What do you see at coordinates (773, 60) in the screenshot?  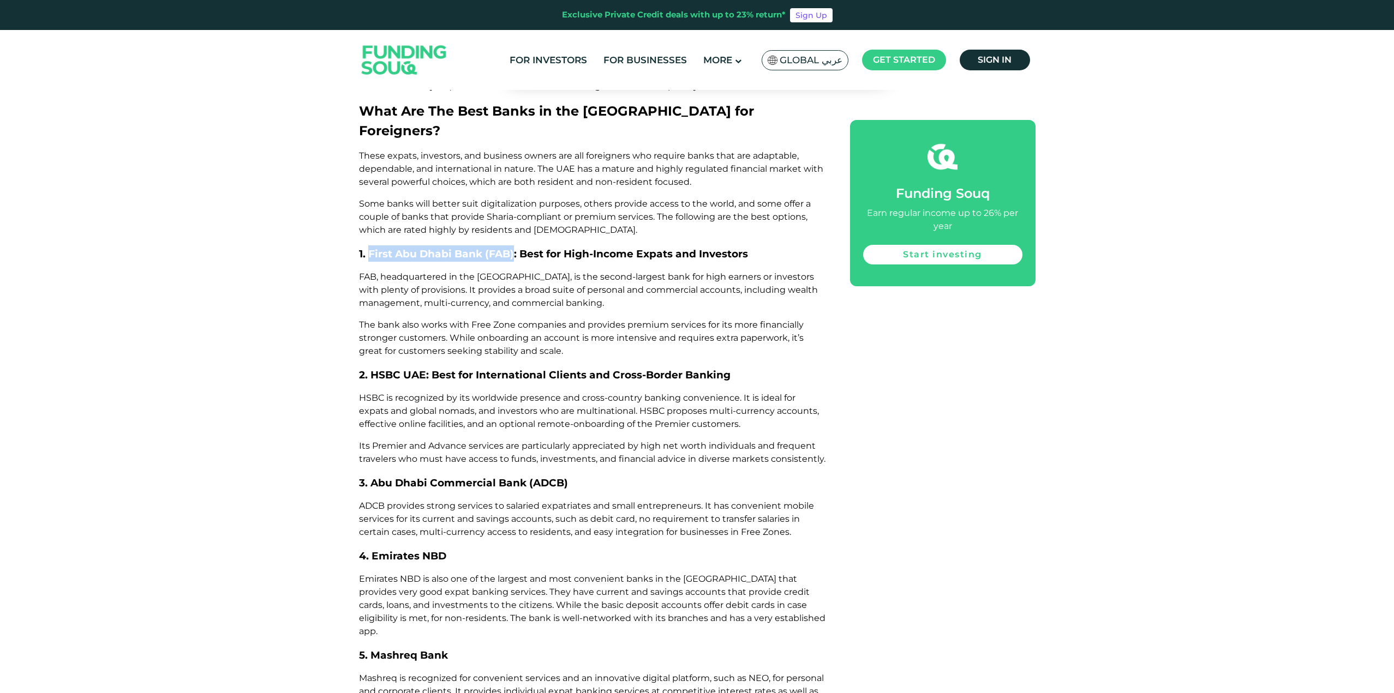 I see `img: SA Flag` at bounding box center [773, 60].